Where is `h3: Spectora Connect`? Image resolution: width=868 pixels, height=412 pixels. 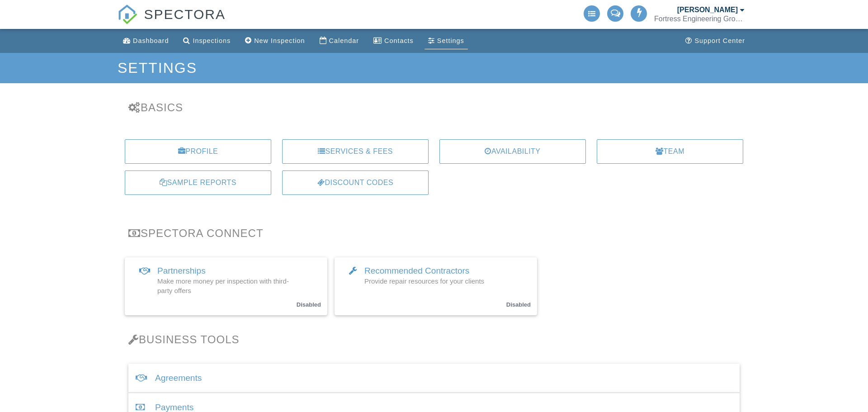
h3: Spectora Connect is located at coordinates (434, 233).